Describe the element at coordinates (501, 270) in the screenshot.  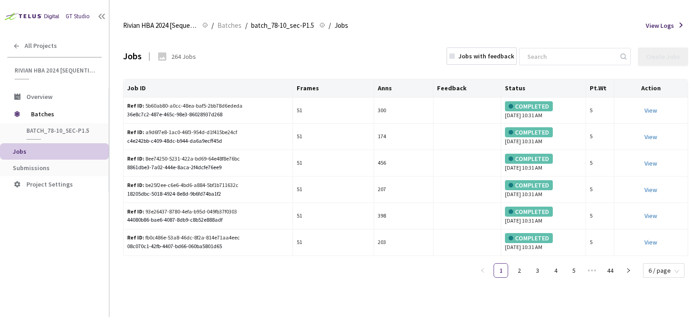
I see `li: 1` at that location.